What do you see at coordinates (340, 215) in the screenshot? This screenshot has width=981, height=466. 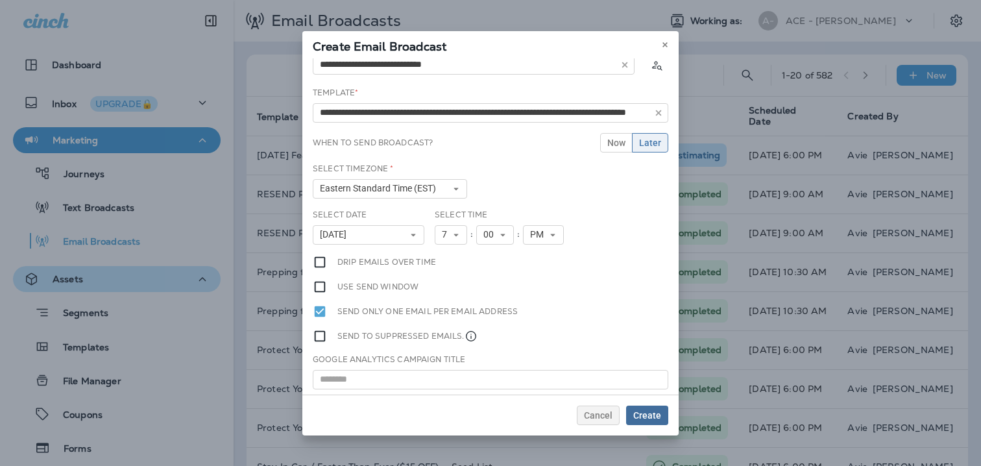 I see `label: Select Date` at bounding box center [340, 215].